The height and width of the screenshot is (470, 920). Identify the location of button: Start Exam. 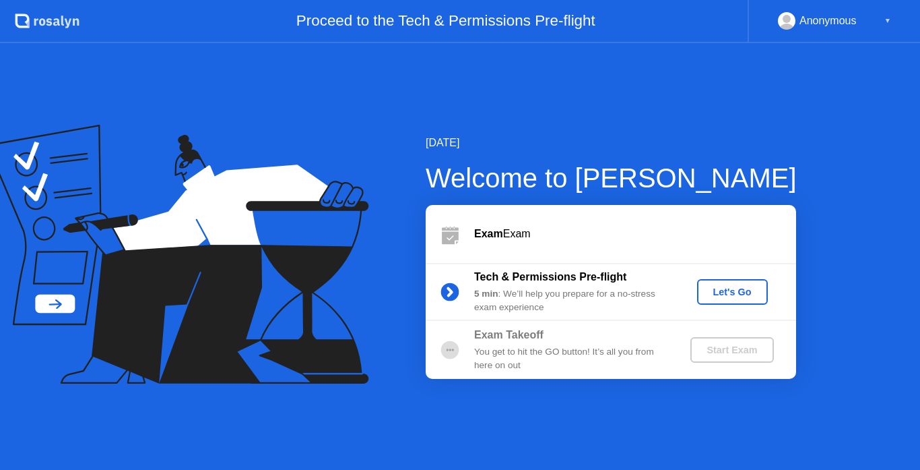
(732, 350).